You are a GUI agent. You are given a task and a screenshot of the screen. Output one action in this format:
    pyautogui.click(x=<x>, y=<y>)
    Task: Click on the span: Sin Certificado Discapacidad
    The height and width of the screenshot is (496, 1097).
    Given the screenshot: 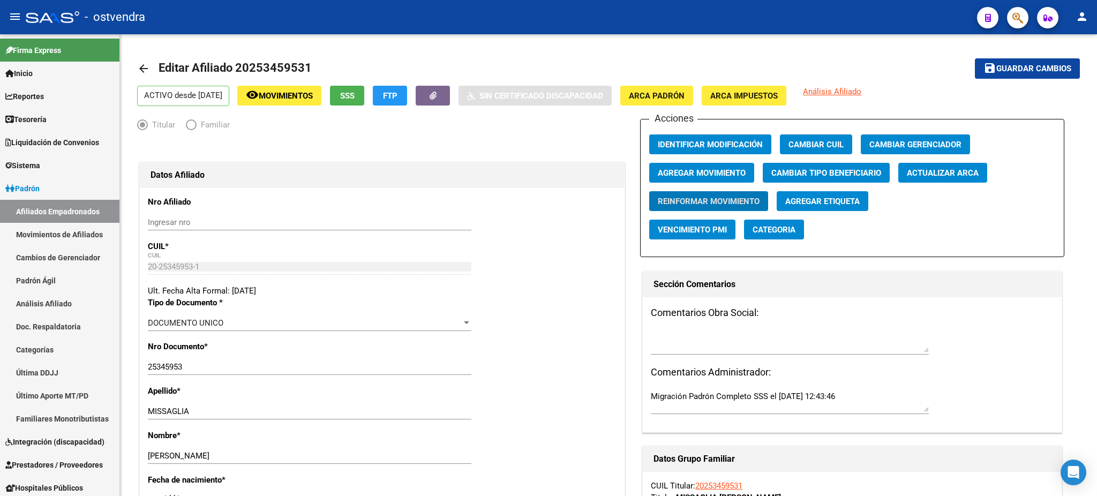 What is the action you would take?
    pyautogui.click(x=541, y=96)
    